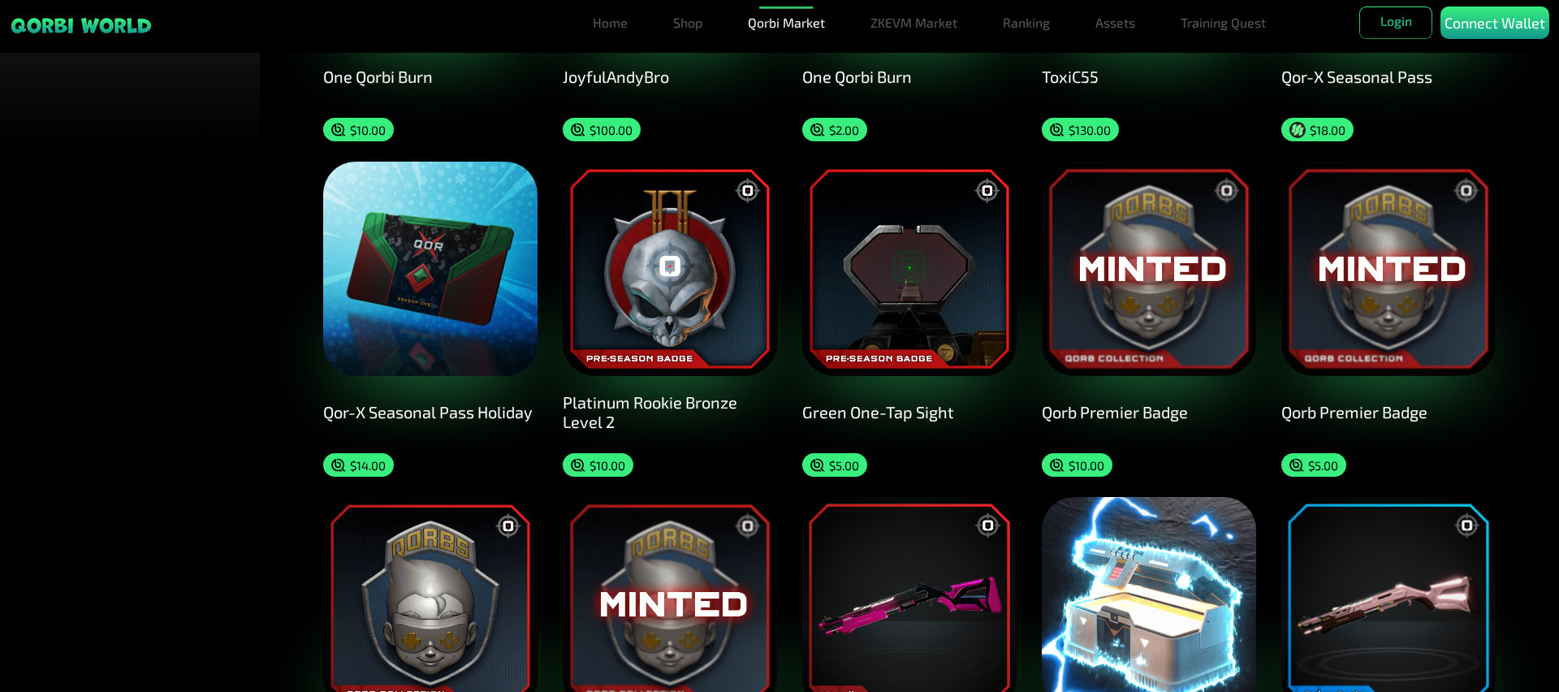 This screenshot has width=1559, height=692. I want to click on p: $ 130.00, so click(1090, 130).